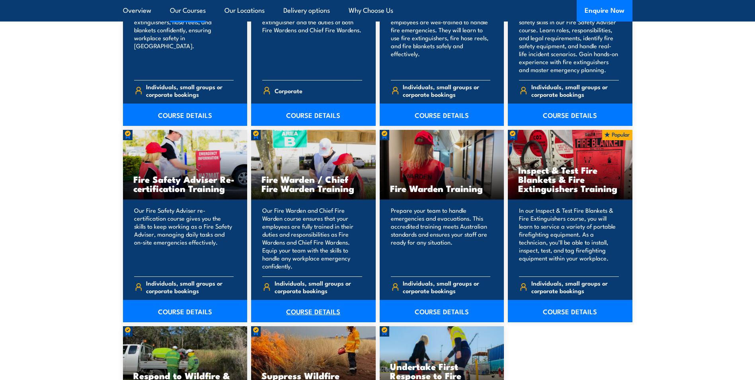  What do you see at coordinates (184, 238) in the screenshot?
I see `p: Our Fire Safety Adviser re-certification course gives you the skills to keep working as a Fire Sa...` at bounding box center [184, 238].